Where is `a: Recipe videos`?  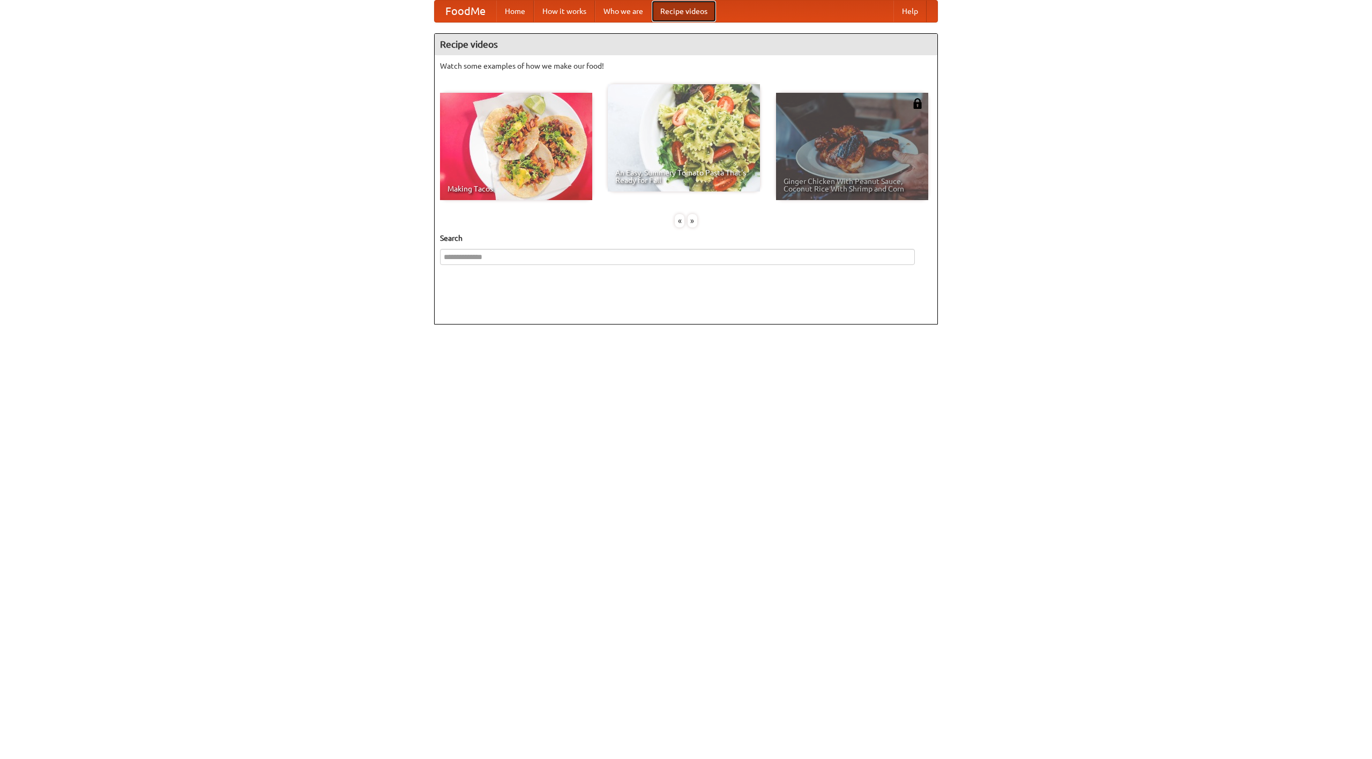
a: Recipe videos is located at coordinates (684, 11).